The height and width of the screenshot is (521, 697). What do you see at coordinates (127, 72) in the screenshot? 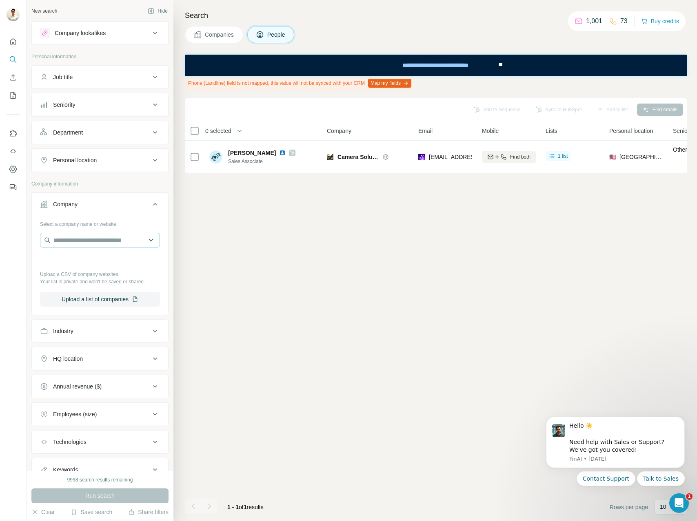
I see `button: Quick reply: Talk to Sales` at bounding box center [127, 72].